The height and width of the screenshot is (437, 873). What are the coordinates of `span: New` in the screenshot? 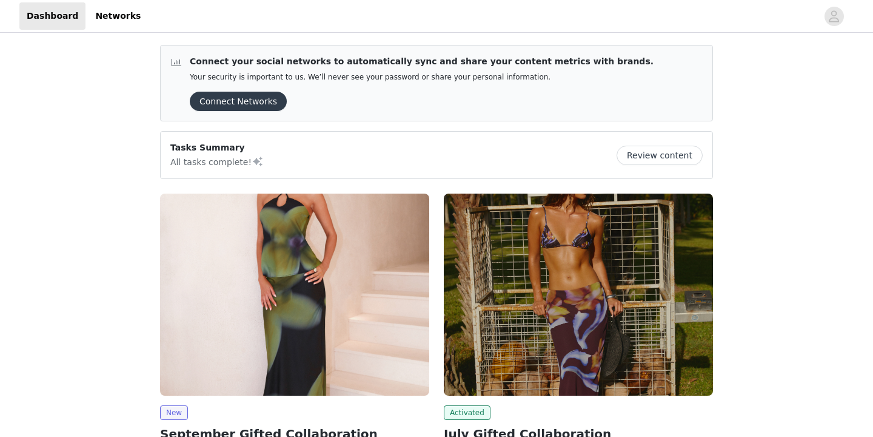 It's located at (174, 412).